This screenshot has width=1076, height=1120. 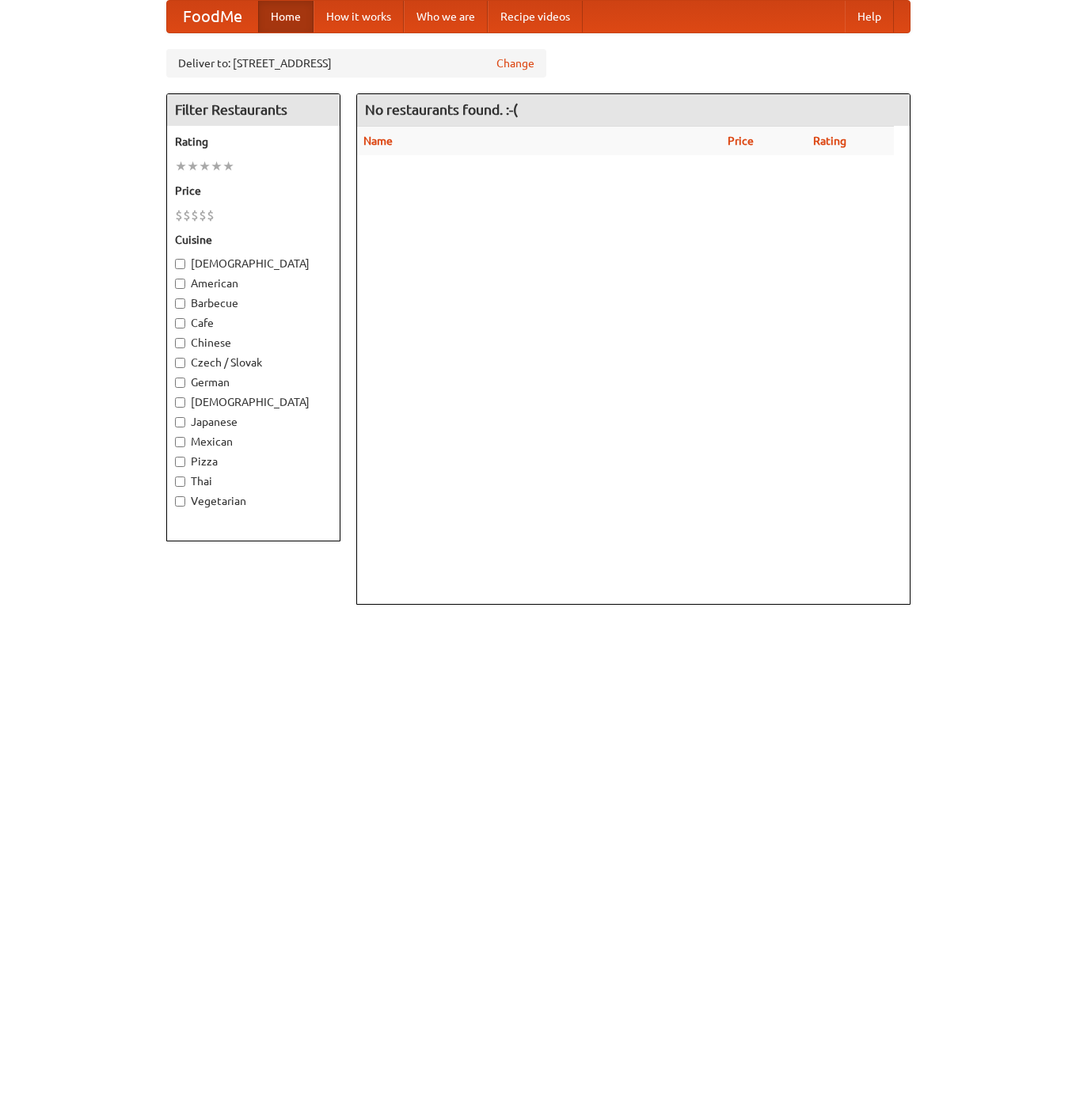 What do you see at coordinates (830, 141) in the screenshot?
I see `a: Rating` at bounding box center [830, 141].